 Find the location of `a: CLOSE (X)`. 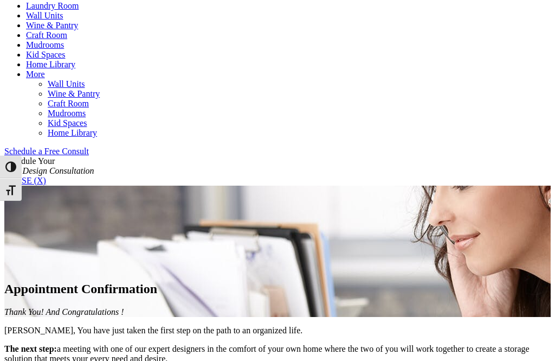

a: CLOSE (X) is located at coordinates (25, 180).